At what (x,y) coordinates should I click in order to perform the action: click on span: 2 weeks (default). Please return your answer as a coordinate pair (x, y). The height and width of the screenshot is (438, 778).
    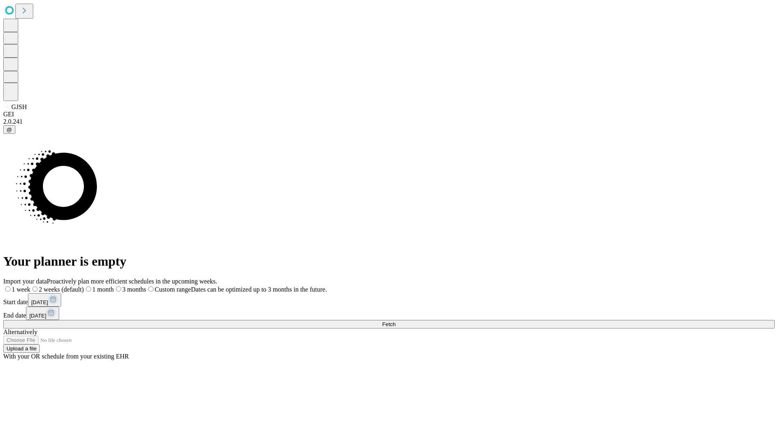
    Looking at the image, I should click on (61, 289).